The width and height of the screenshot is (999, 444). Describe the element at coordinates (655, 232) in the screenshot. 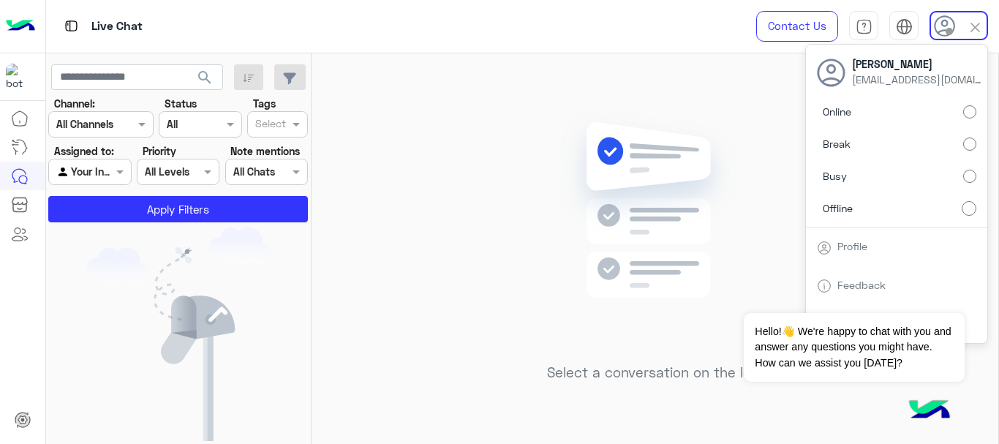

I see `img: no messages` at that location.